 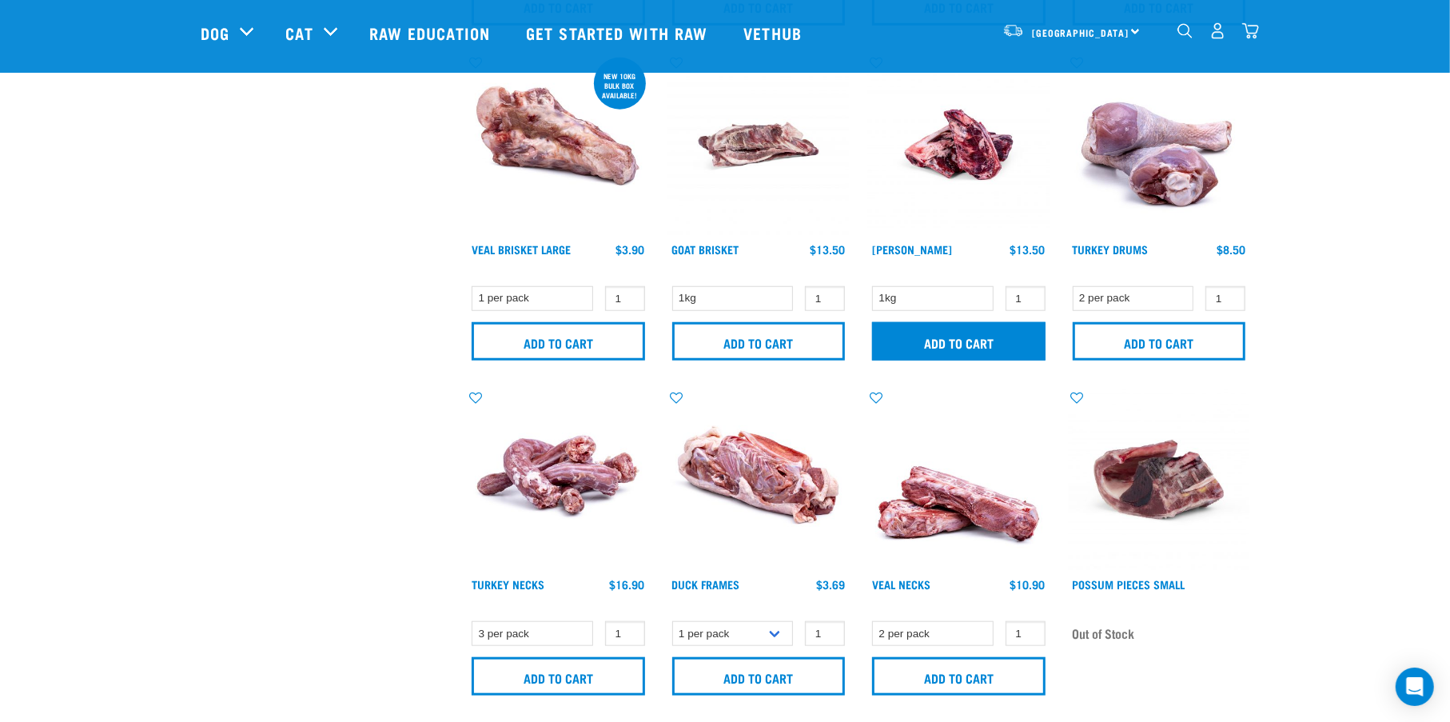 I want to click on a: Possum Pieces Small, so click(x=1129, y=584).